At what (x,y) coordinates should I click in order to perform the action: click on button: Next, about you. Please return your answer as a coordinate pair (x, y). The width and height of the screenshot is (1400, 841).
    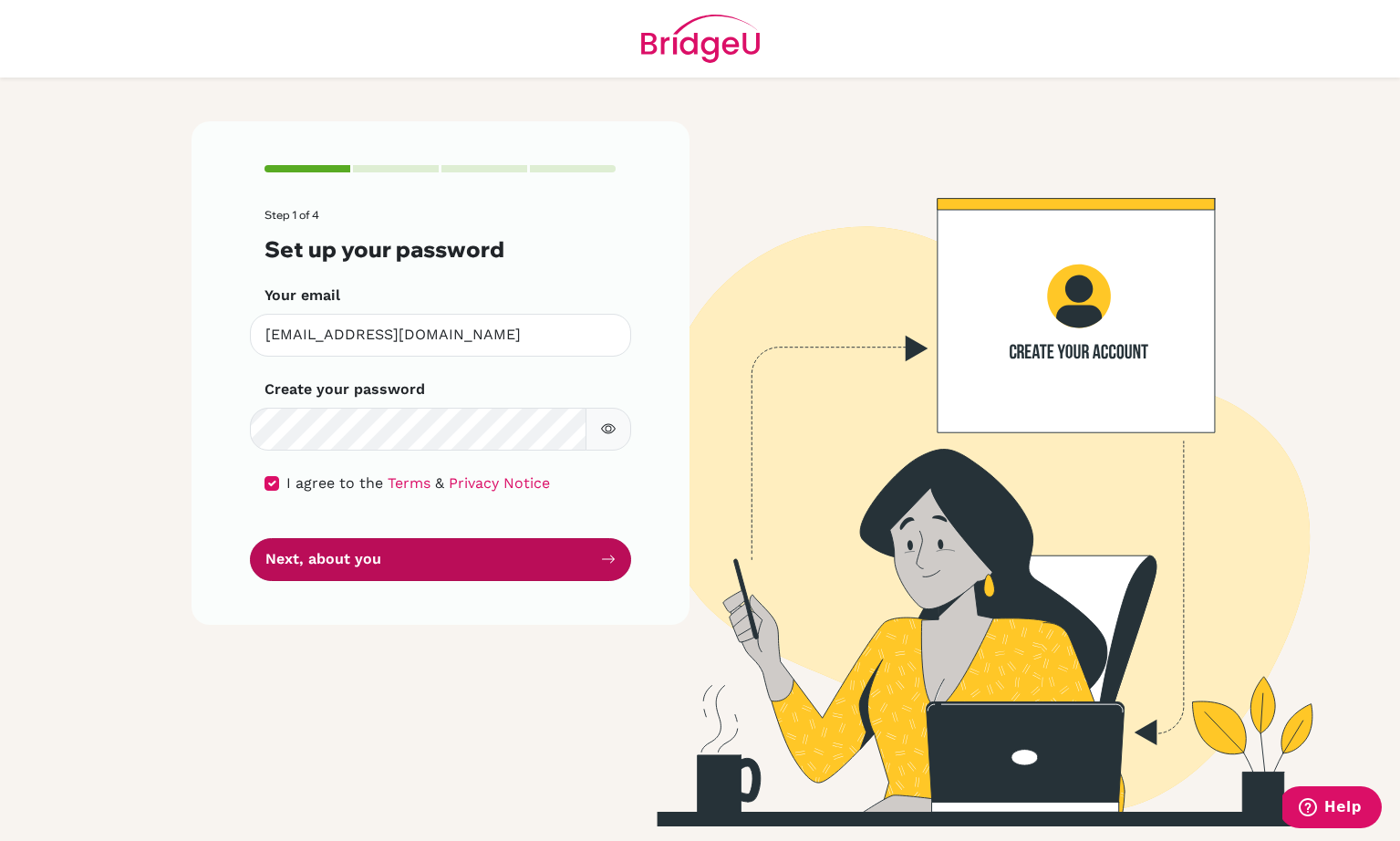
    Looking at the image, I should click on (441, 559).